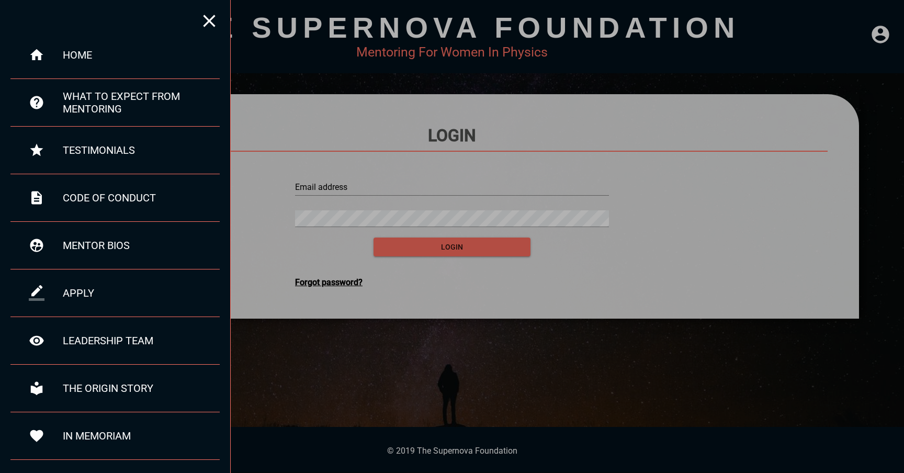 Image resolution: width=904 pixels, height=473 pixels. Describe the element at coordinates (141, 293) in the screenshot. I see `div: apply` at that location.